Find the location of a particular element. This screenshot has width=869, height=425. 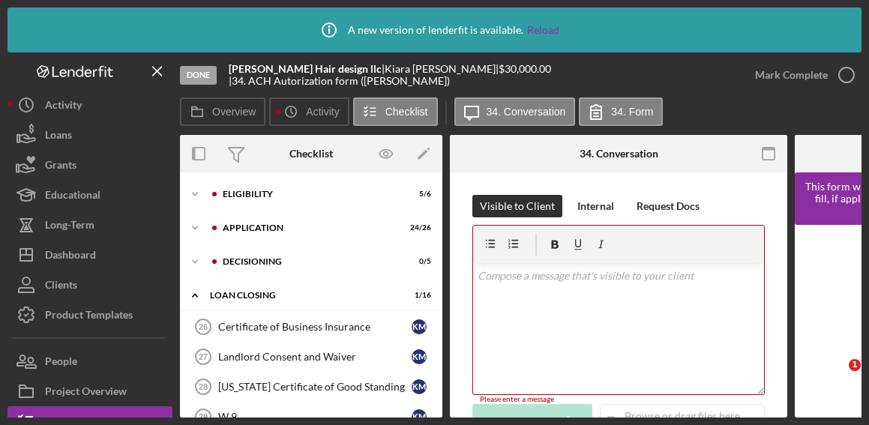

div: W 9 is located at coordinates (315, 417).